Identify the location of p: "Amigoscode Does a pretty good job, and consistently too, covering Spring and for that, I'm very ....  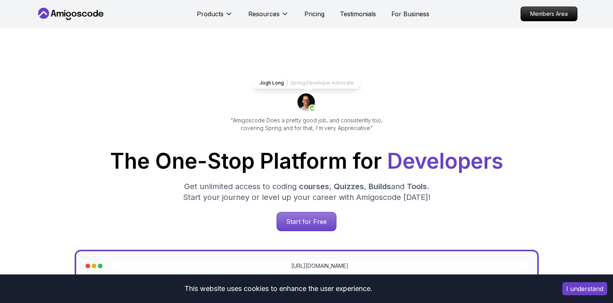
(307, 124).